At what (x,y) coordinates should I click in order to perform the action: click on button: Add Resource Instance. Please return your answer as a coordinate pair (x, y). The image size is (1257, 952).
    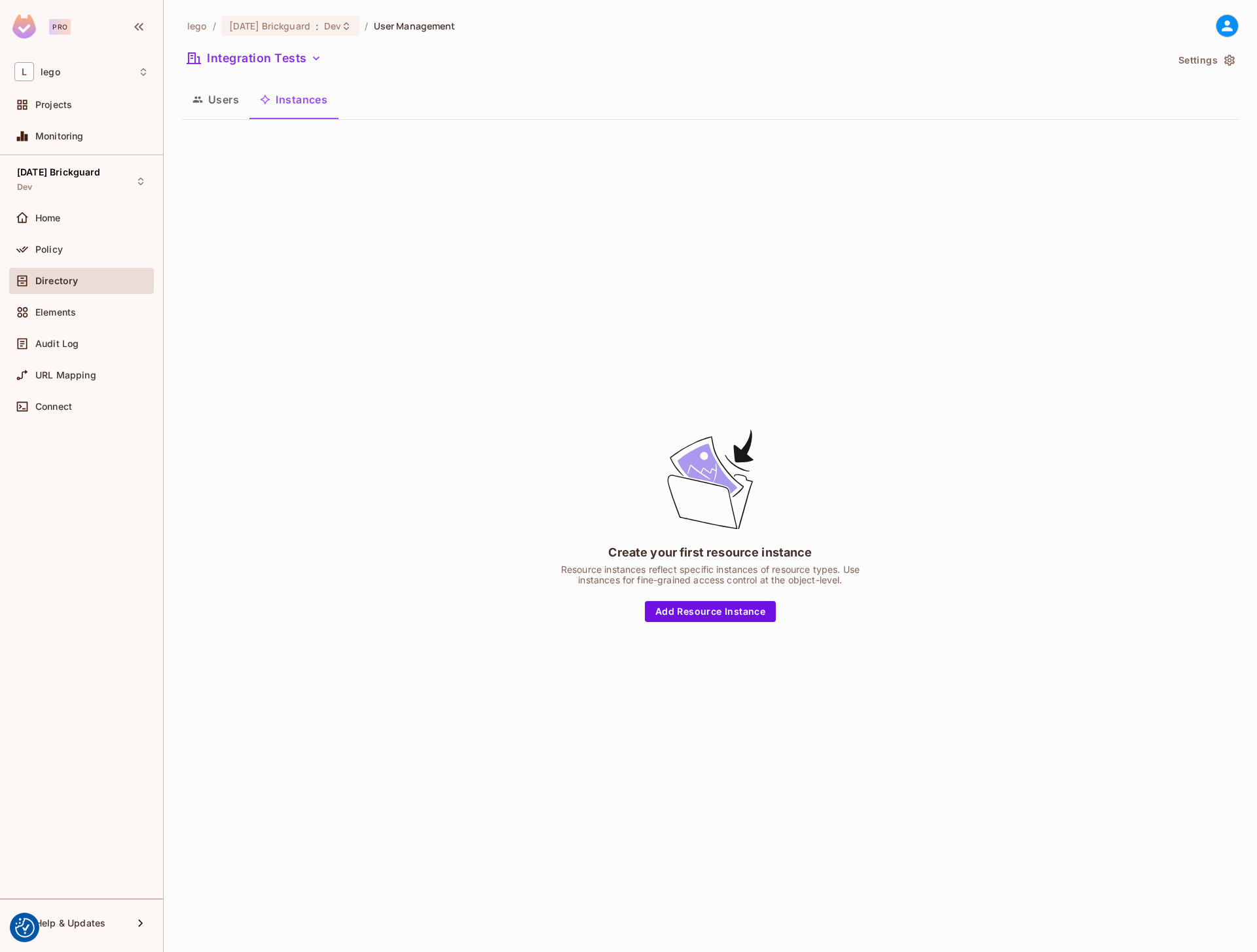
    Looking at the image, I should click on (710, 611).